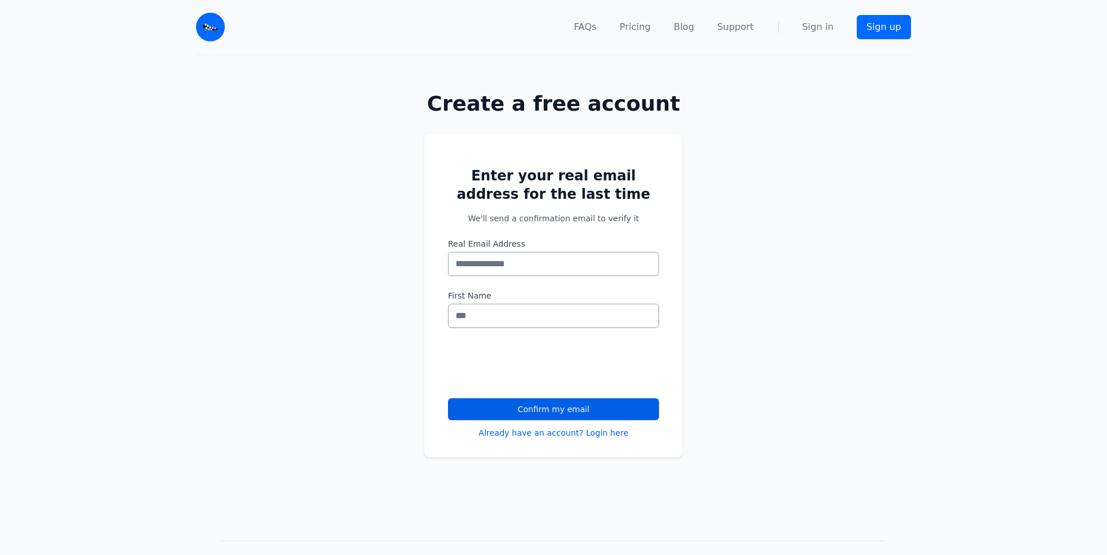 This screenshot has height=555, width=1107. Describe the element at coordinates (554, 219) in the screenshot. I see `p: We'll send a confirmation email to verify it` at that location.